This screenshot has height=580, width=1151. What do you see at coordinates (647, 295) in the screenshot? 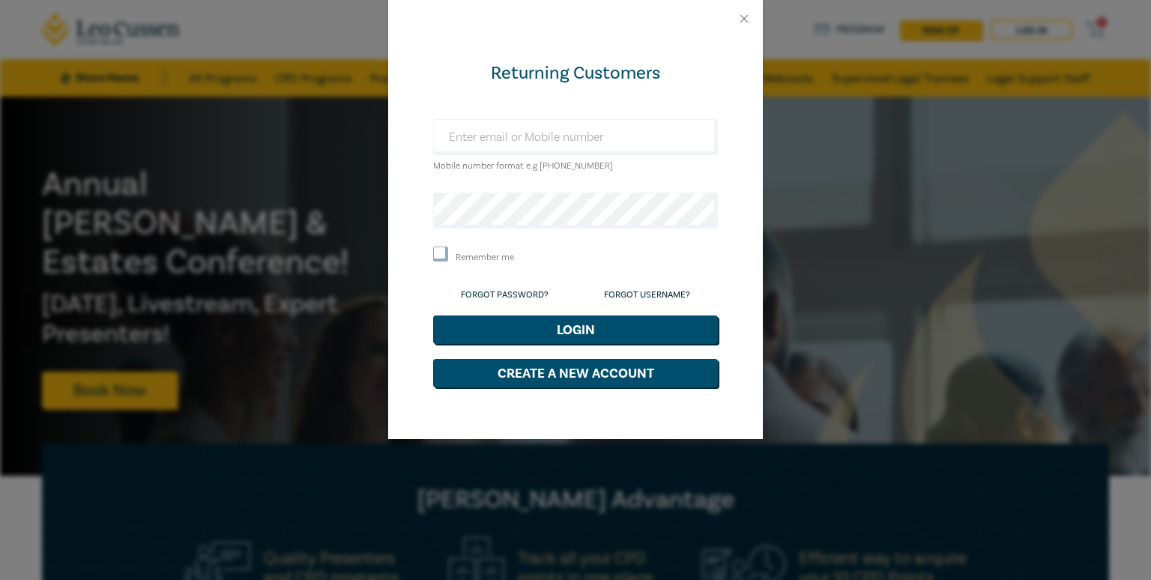
I see `a: Forgot Username?` at bounding box center [647, 295].